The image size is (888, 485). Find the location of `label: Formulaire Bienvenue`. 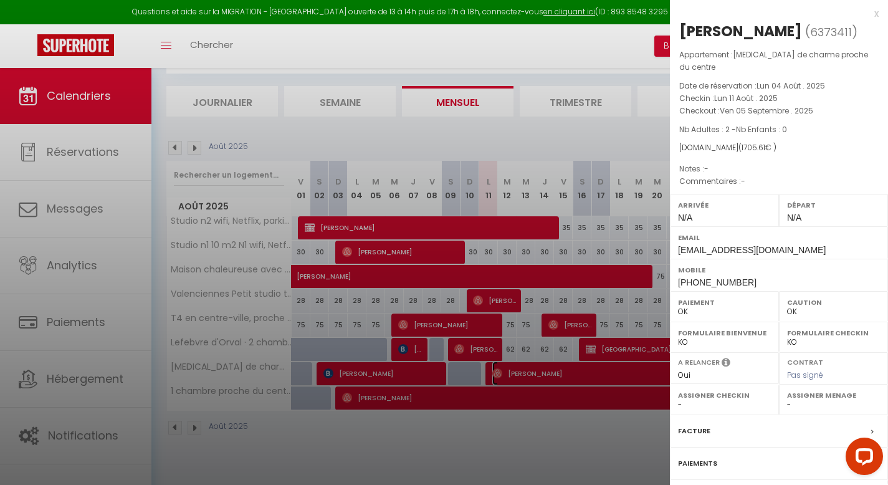

label: Formulaire Bienvenue is located at coordinates (724, 333).